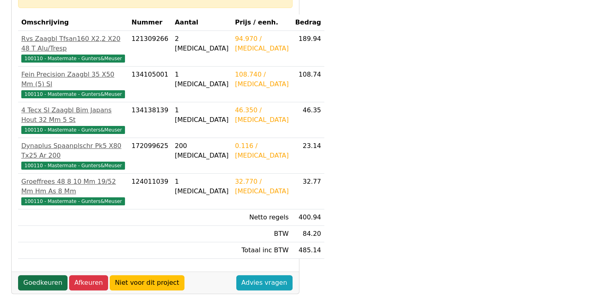 The height and width of the screenshot is (296, 608). I want to click on a: Fein Precision Zaagbl 35 X50 Mm (5) Sl100110 - Mastermate - Gunters&Meuser, so click(73, 84).